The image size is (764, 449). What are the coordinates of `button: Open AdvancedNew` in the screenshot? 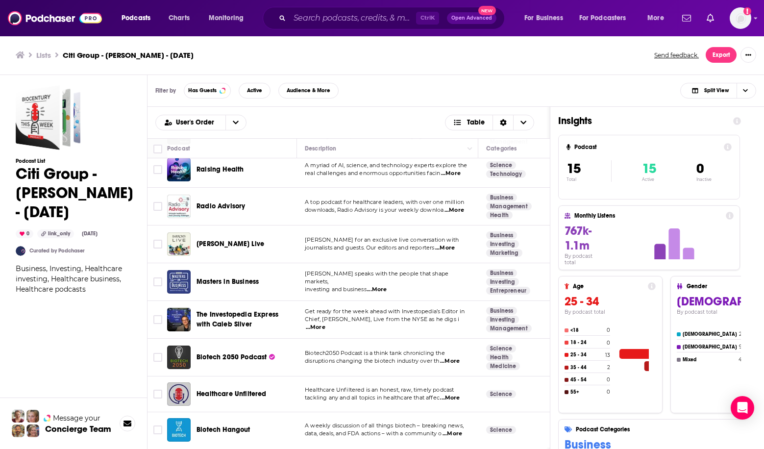 It's located at (471, 18).